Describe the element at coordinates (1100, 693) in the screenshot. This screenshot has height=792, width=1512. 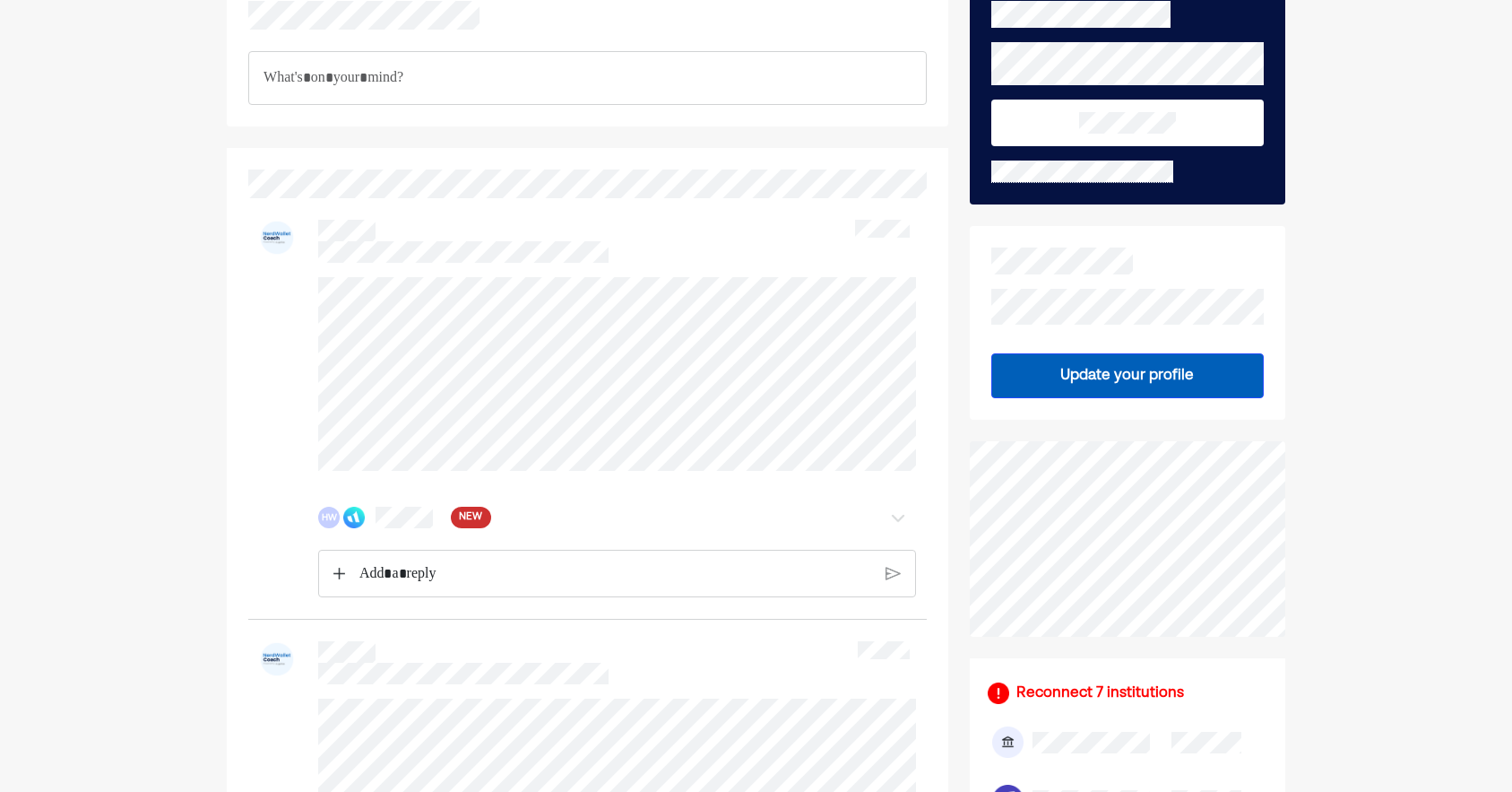
I see `div: Reconnect 7 institutions` at that location.